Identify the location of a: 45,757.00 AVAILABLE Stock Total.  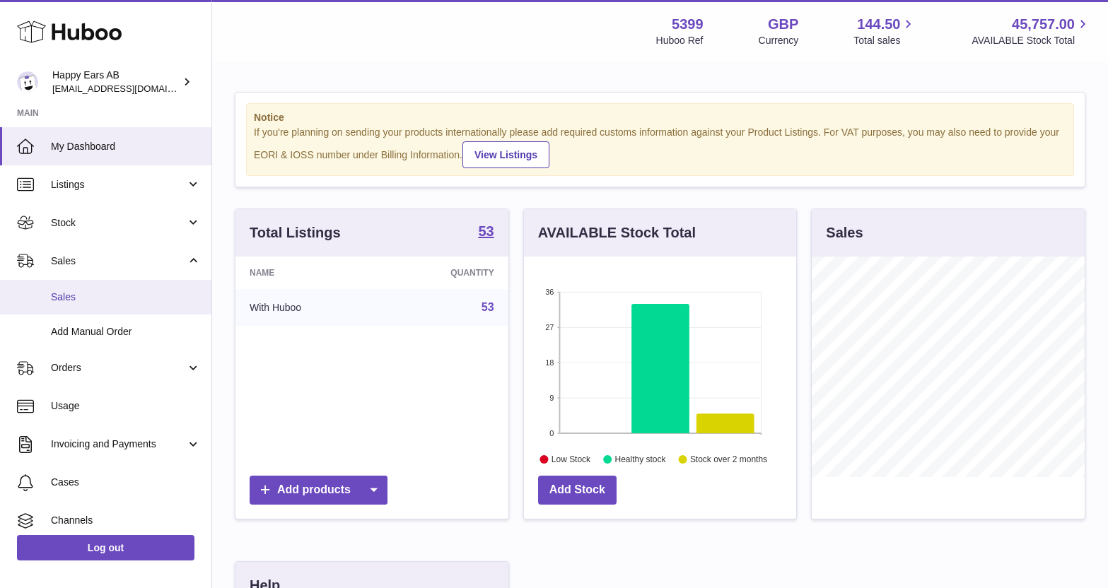
(1031, 31).